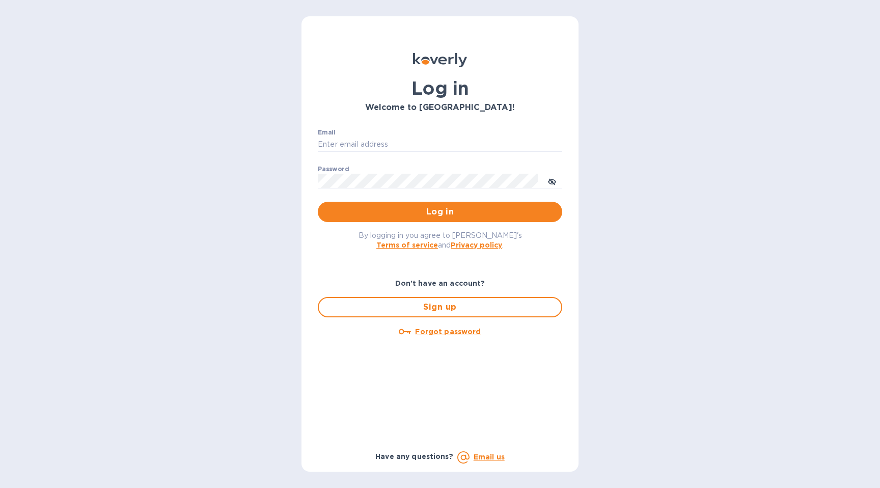  Describe the element at coordinates (440, 307) in the screenshot. I see `button: Sign up` at that location.